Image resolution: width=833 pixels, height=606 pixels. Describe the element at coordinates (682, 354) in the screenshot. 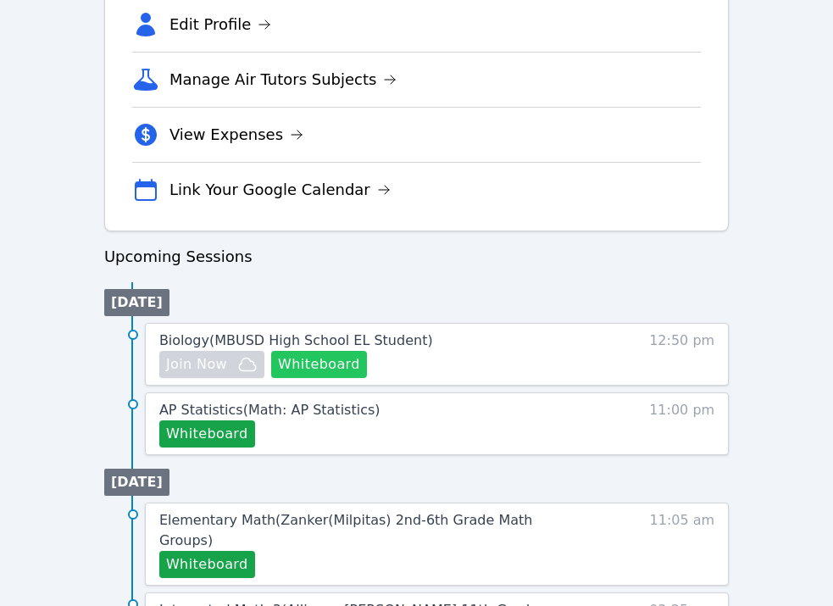

I see `span: 12:50 pm` at that location.